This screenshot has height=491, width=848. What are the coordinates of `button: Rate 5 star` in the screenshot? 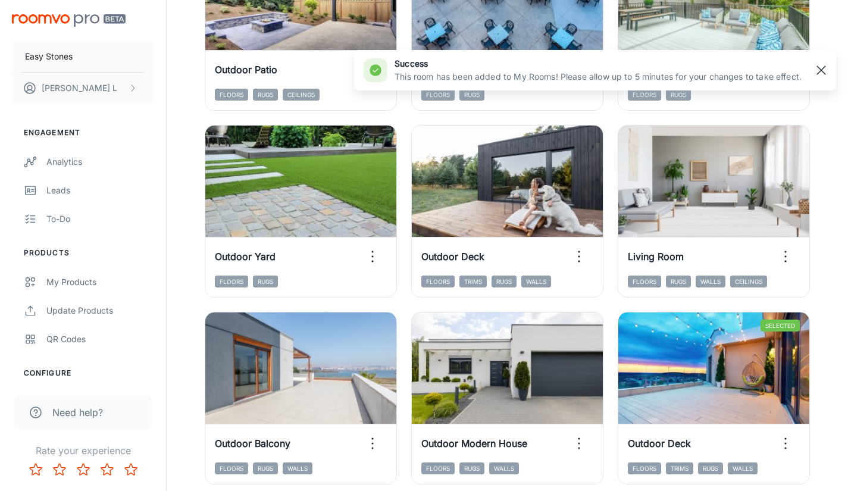 It's located at (131, 470).